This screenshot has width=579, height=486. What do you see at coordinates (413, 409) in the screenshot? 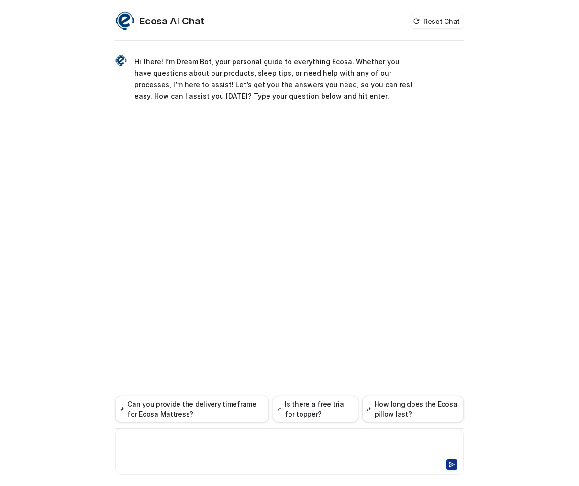
I see `button: How long does the Ecosa pillow last?` at bounding box center [413, 409].